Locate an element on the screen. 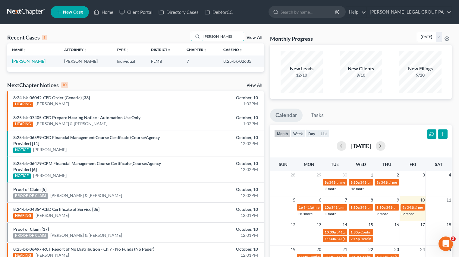 The image size is (459, 257). span: 16 is located at coordinates (396, 224).